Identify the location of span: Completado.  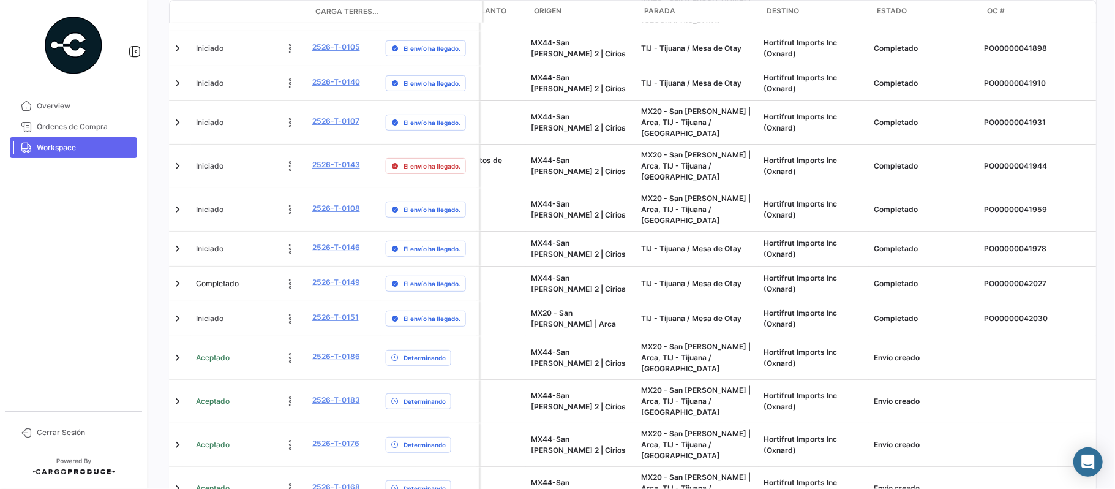
(217, 283).